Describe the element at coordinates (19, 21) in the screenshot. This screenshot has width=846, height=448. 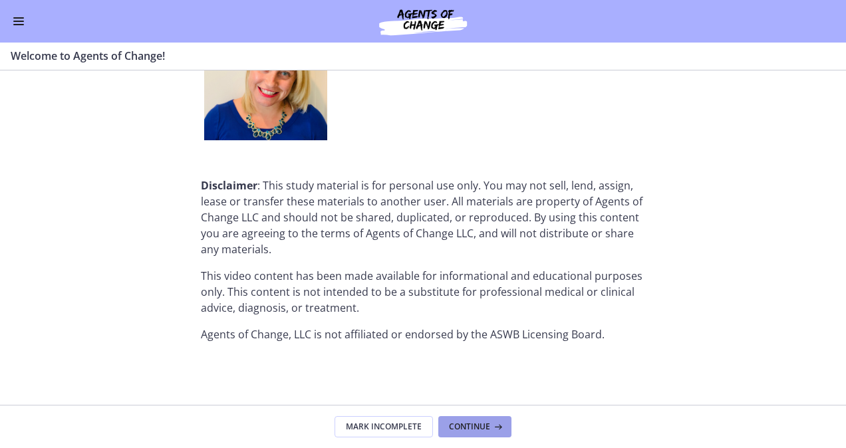
I see `button: Enable menu` at that location.